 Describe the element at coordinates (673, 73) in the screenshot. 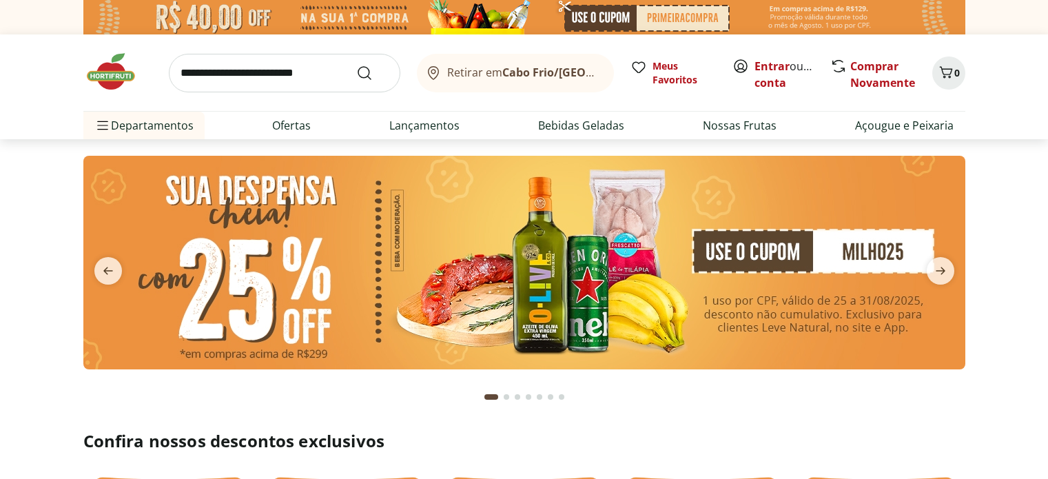

I see `a: Meus Favoritos` at that location.